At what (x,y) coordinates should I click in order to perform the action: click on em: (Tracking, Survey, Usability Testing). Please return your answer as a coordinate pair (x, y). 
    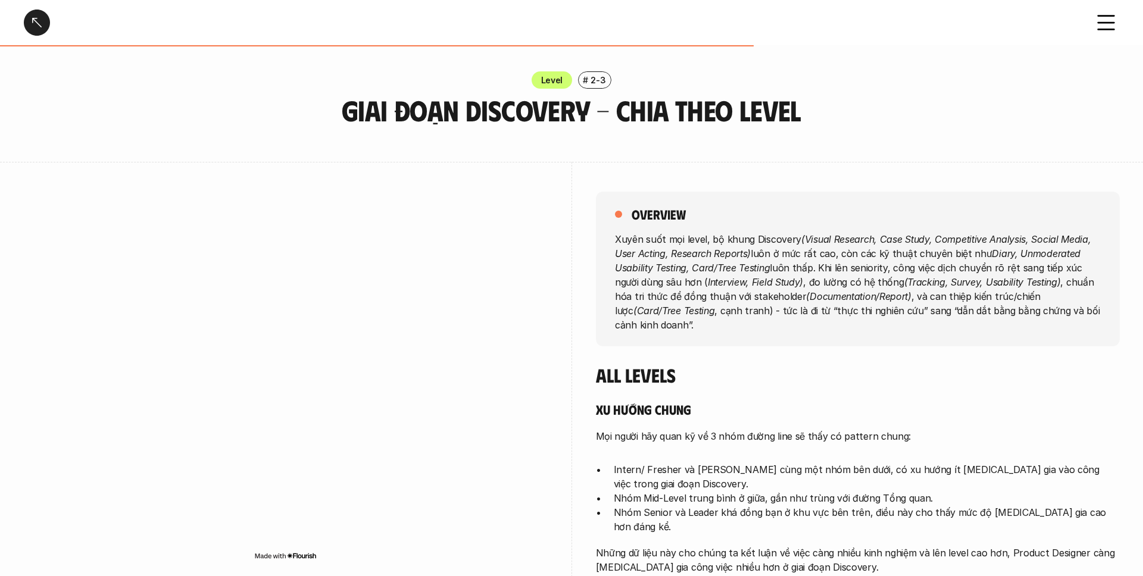
    Looking at the image, I should click on (982, 282).